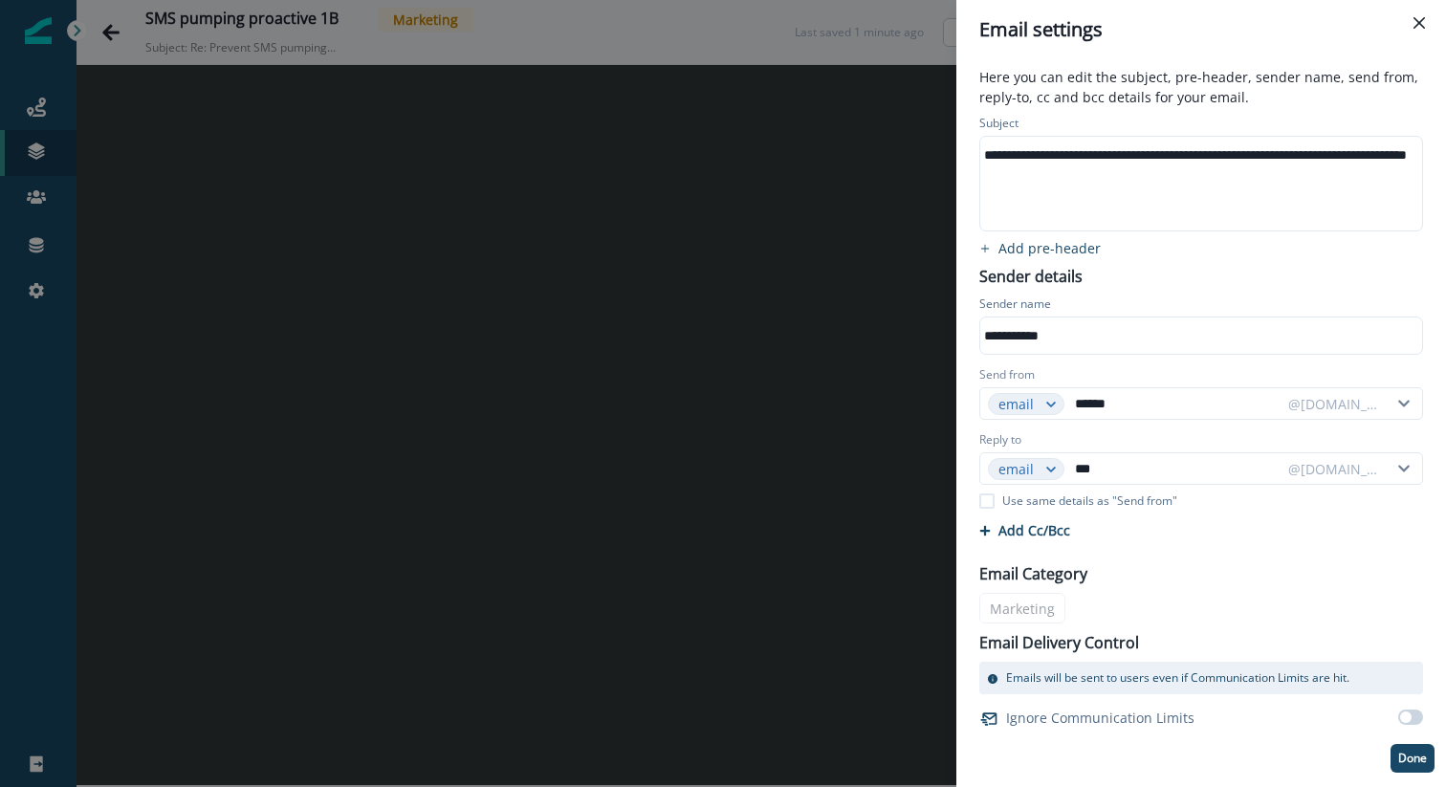 The image size is (1446, 787). What do you see at coordinates (1031, 274) in the screenshot?
I see `p: Sender details` at bounding box center [1031, 274].